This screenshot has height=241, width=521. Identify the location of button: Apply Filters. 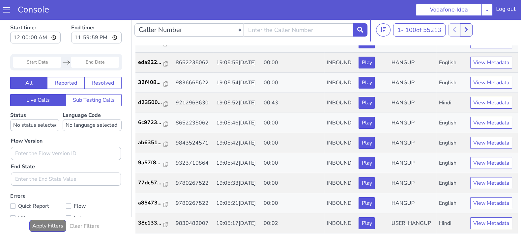
(48, 208).